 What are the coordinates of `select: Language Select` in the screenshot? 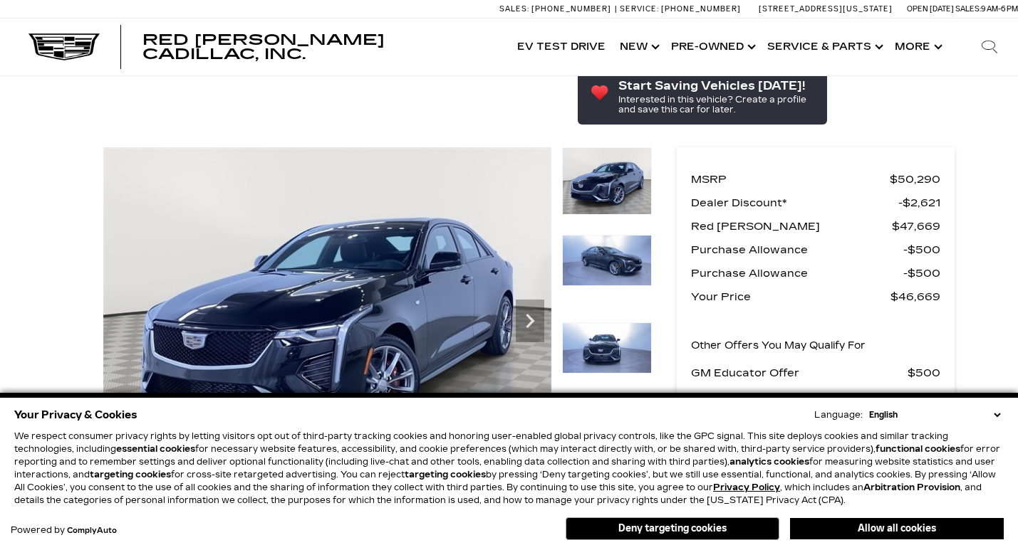 It's located at (934, 415).